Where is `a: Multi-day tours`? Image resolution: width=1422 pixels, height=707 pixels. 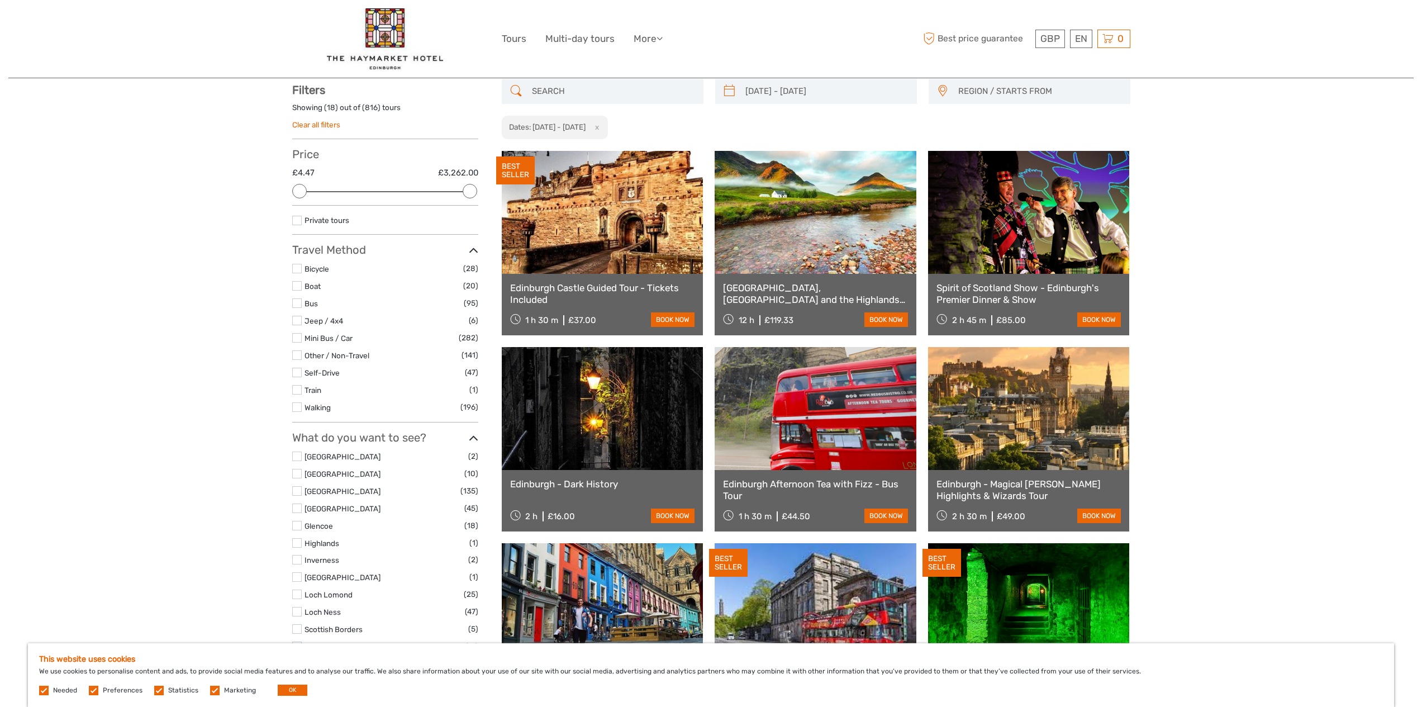
a: Multi-day tours is located at coordinates (580, 39).